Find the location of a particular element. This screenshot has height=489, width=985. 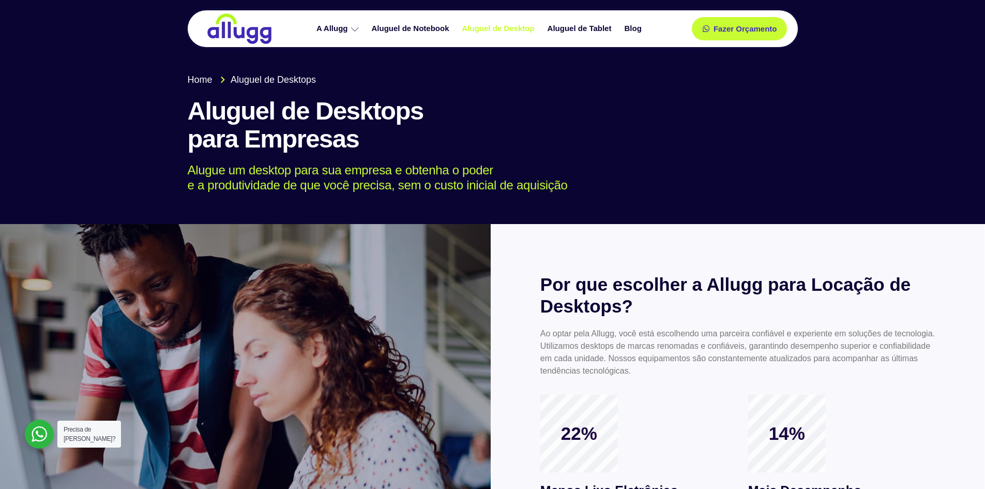

span: Home is located at coordinates (200, 80).